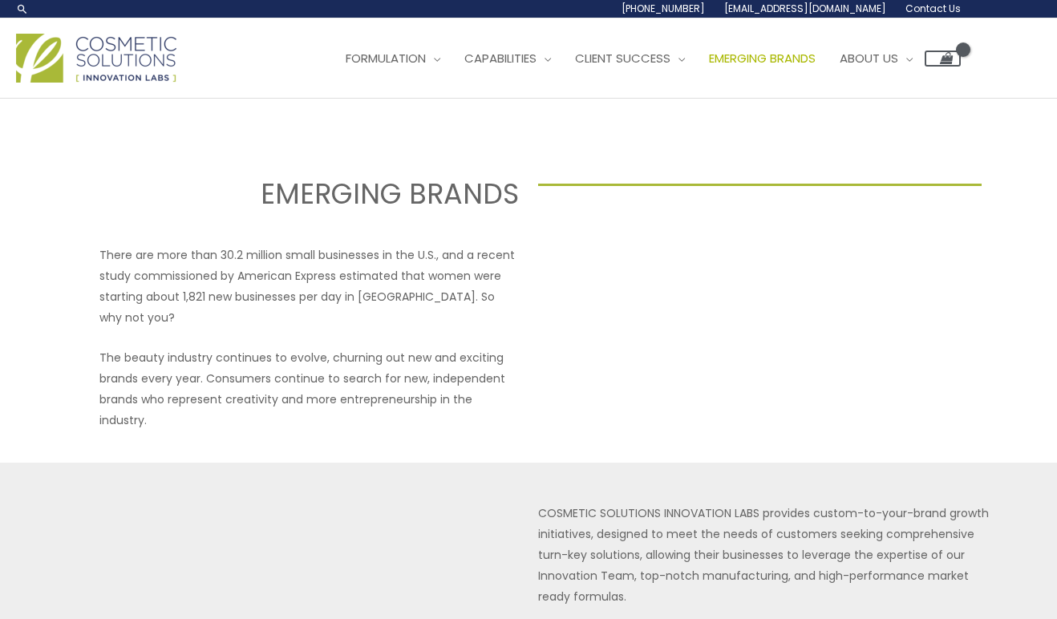 Image resolution: width=1057 pixels, height=619 pixels. Describe the element at coordinates (309, 389) in the screenshot. I see `p: The beauty industry continues to evolve, churning out new and exciting brands every year. Consume...` at that location.